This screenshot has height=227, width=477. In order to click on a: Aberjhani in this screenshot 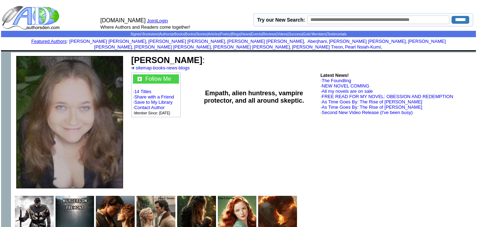, I will do `click(317, 41)`.